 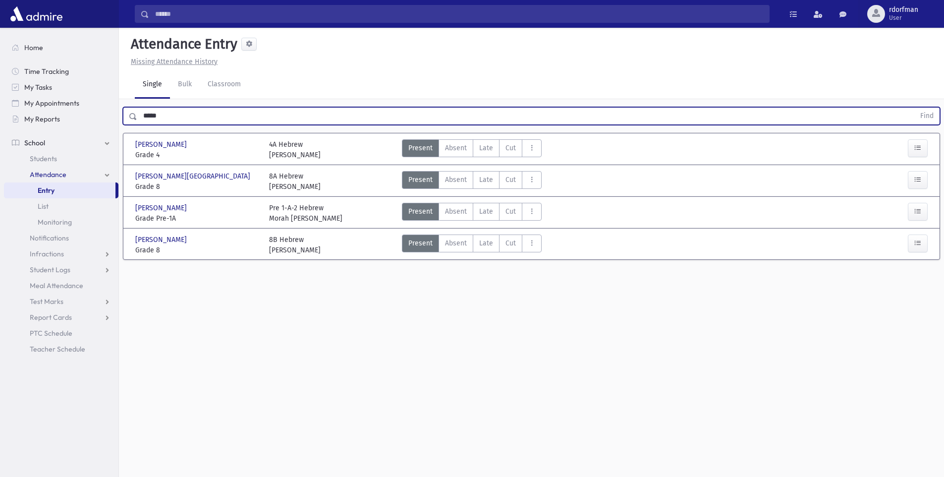 I want to click on span: Meal Attendance, so click(x=56, y=285).